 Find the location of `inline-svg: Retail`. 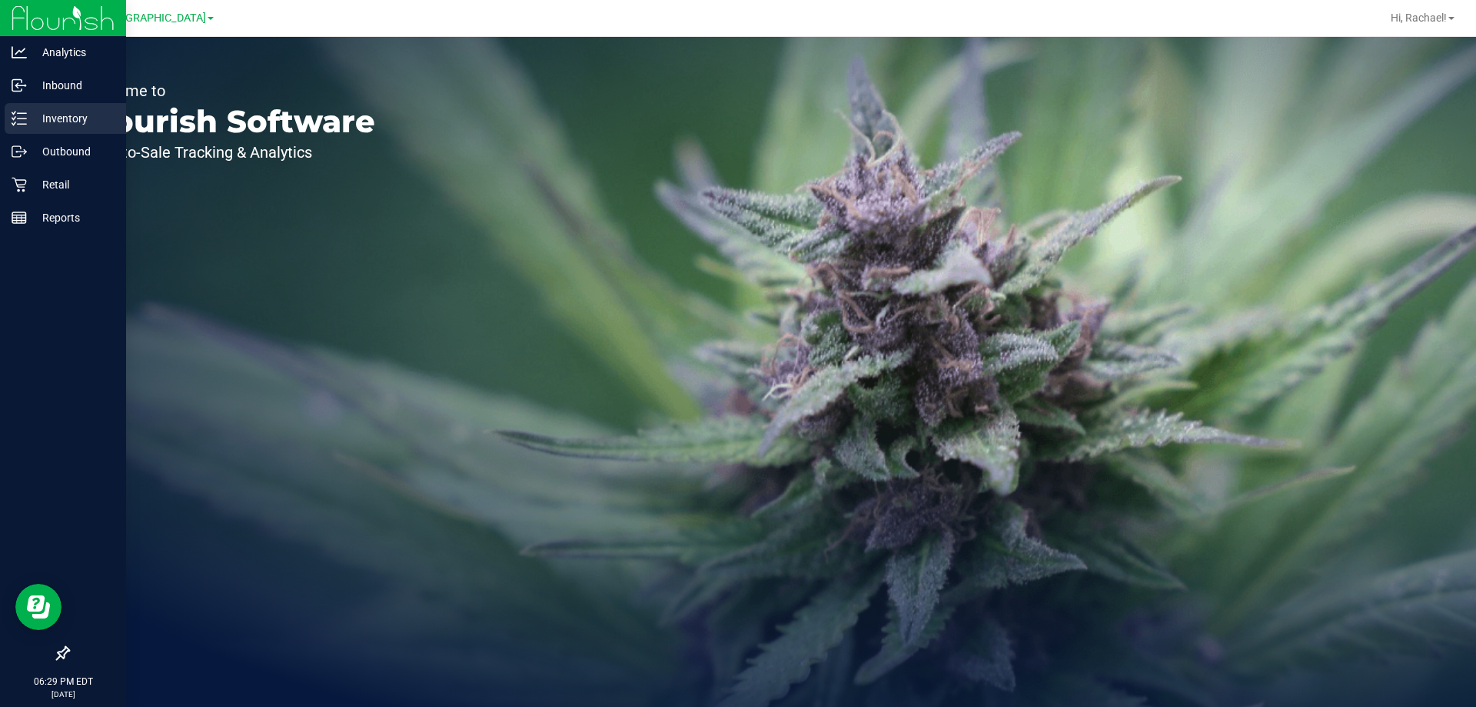

inline-svg: Retail is located at coordinates (19, 185).